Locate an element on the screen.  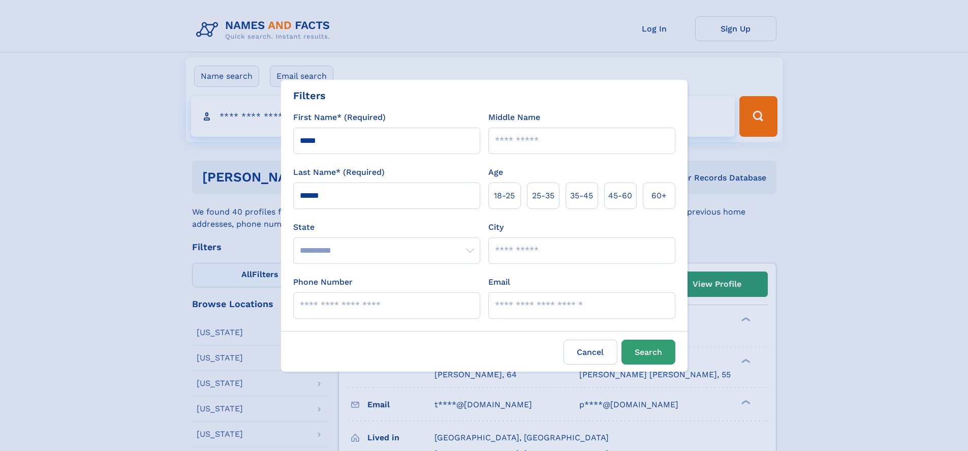
span: 35‑45 is located at coordinates (581, 196).